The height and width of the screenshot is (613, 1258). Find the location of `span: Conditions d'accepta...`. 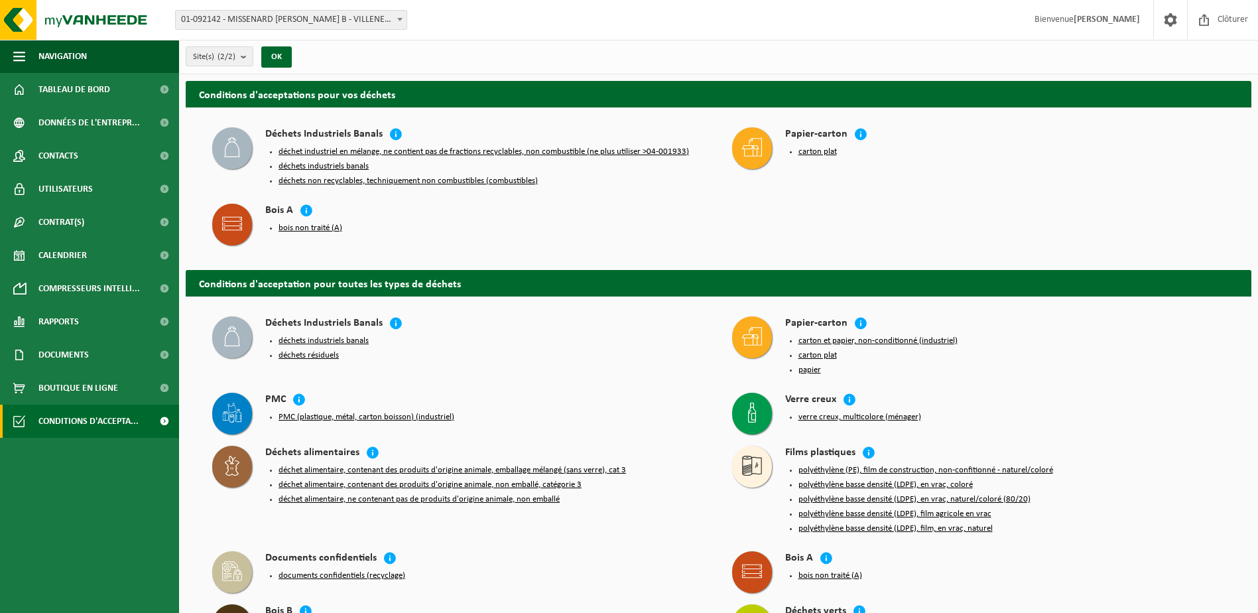

span: Conditions d'accepta... is located at coordinates (88, 421).